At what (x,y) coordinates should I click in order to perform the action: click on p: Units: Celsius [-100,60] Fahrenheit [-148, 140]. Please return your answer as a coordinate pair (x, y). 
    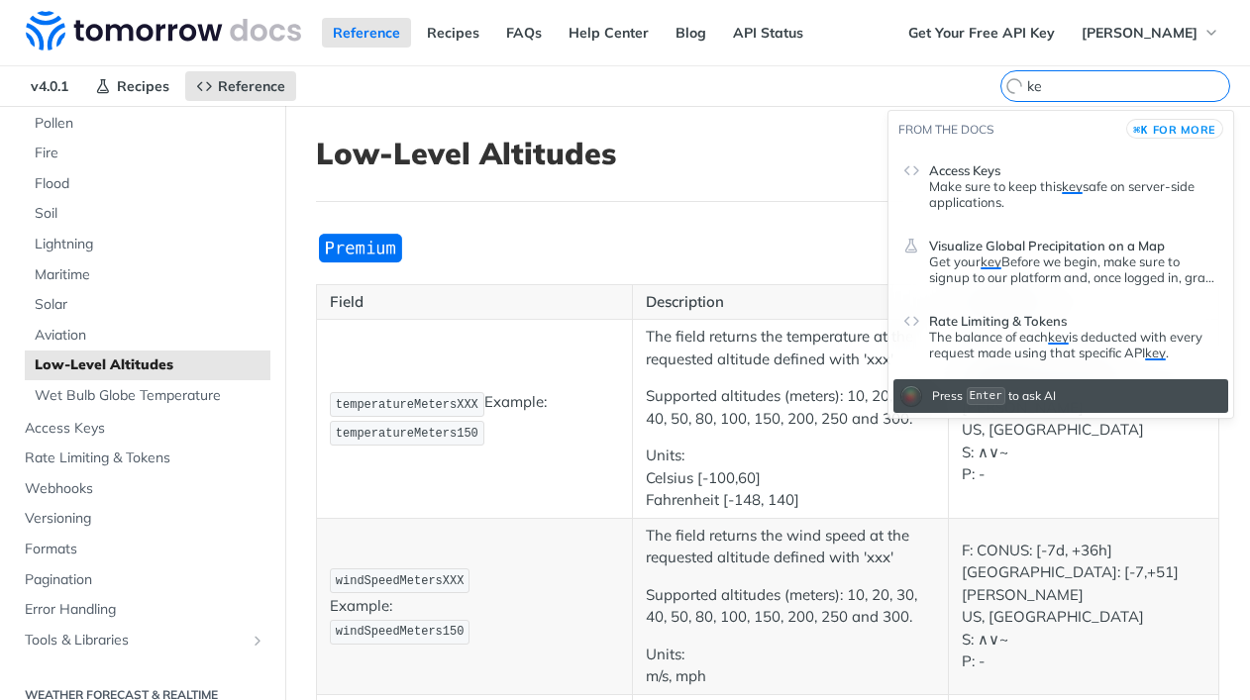
    Looking at the image, I should click on (790, 478).